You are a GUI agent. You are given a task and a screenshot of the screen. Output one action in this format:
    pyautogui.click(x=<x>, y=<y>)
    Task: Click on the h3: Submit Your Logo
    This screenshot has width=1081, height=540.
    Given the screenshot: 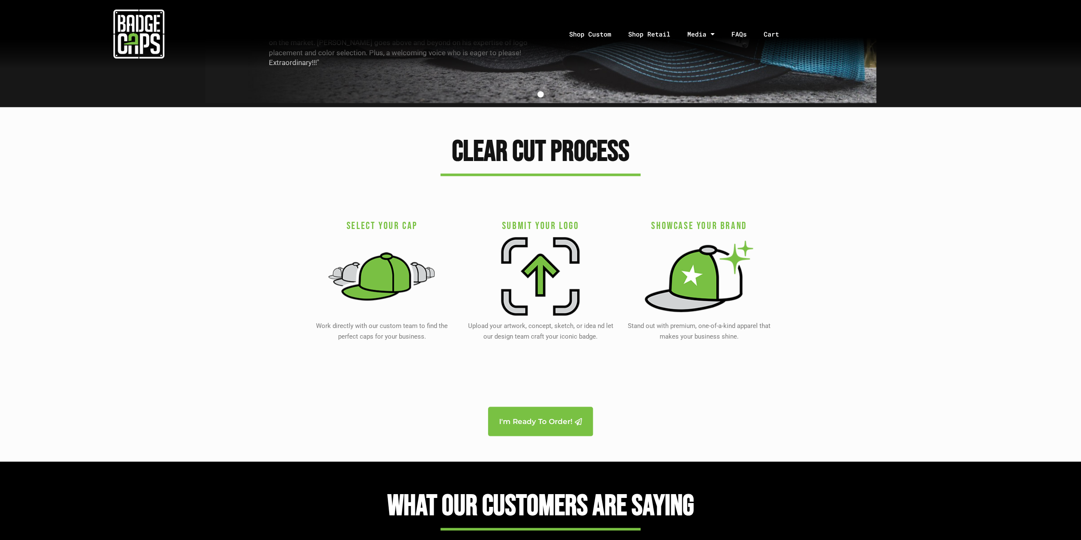 What is the action you would take?
    pyautogui.click(x=540, y=225)
    